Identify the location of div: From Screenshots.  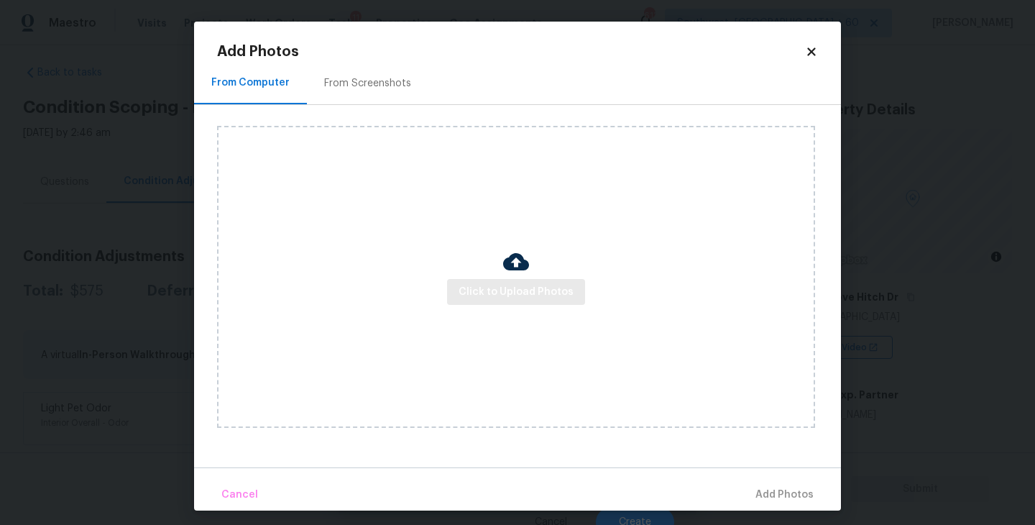
(367, 83).